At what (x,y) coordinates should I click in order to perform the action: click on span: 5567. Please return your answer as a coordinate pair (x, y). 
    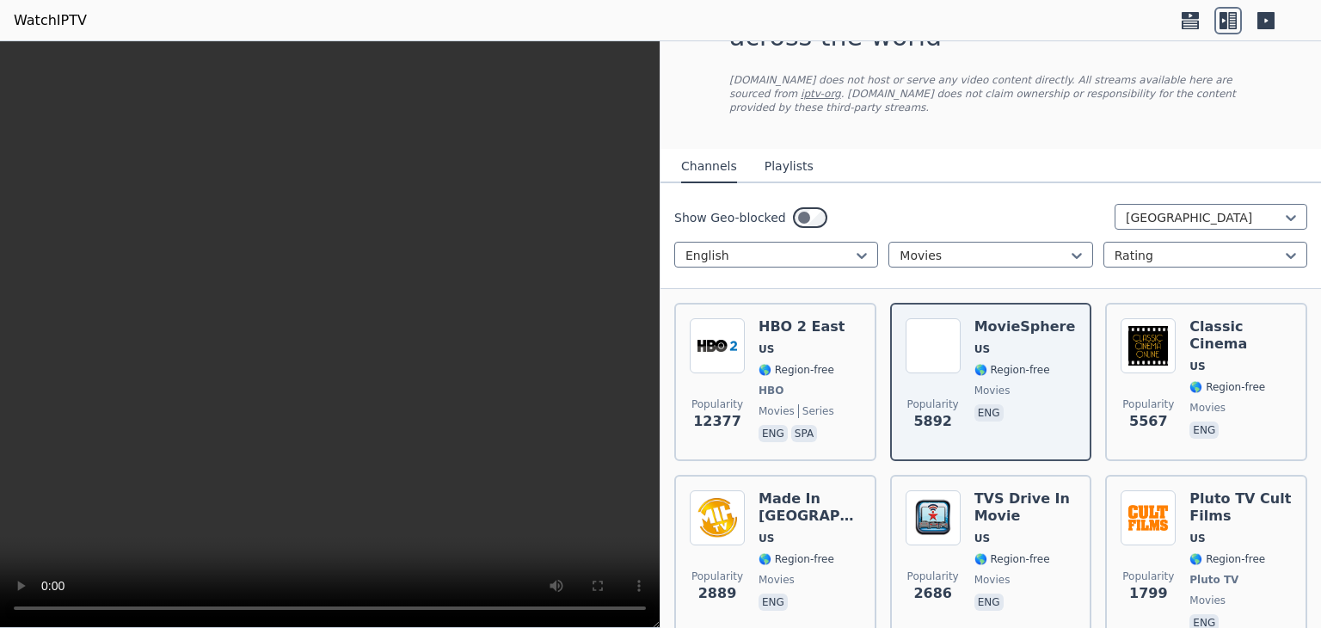
    Looking at the image, I should click on (1148, 421).